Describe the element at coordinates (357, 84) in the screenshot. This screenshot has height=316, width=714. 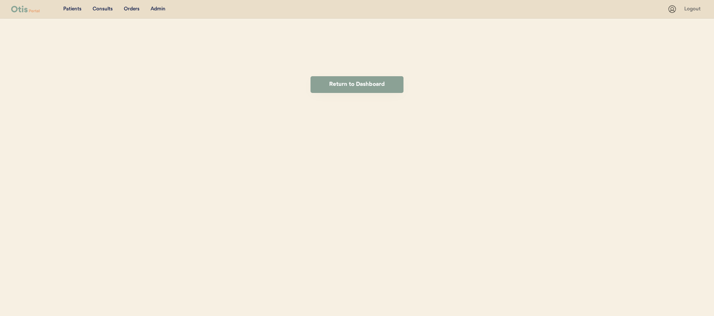
I see `button: Return to Dashboard` at that location.